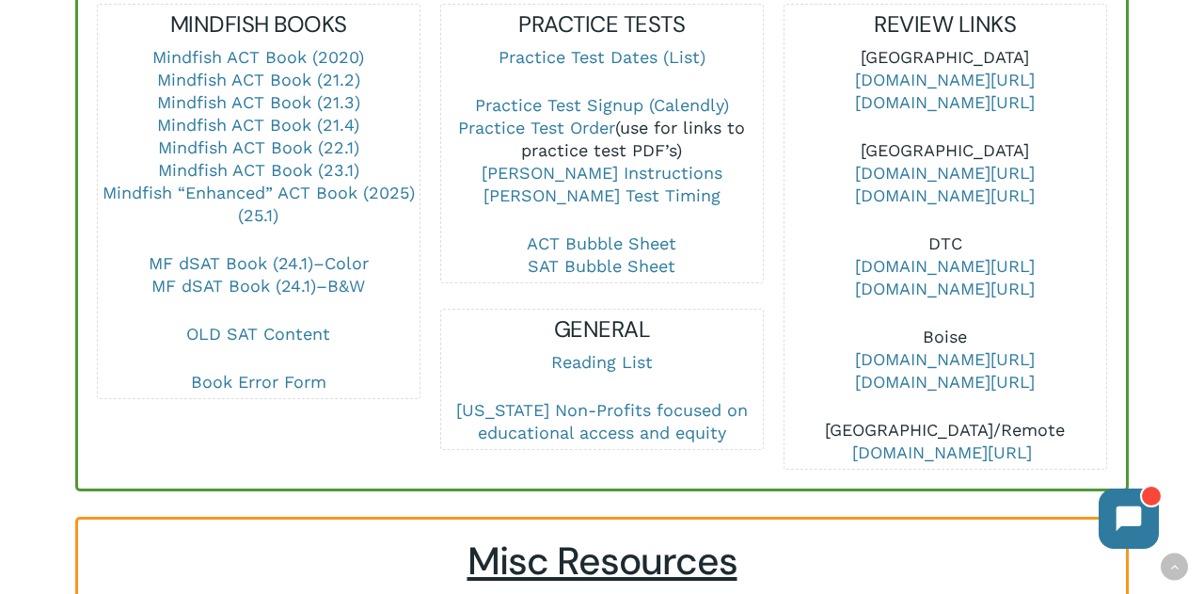 This screenshot has height=594, width=1204. Describe the element at coordinates (258, 285) in the screenshot. I see `a: MF dSAT Book (24.1)–B&W` at that location.